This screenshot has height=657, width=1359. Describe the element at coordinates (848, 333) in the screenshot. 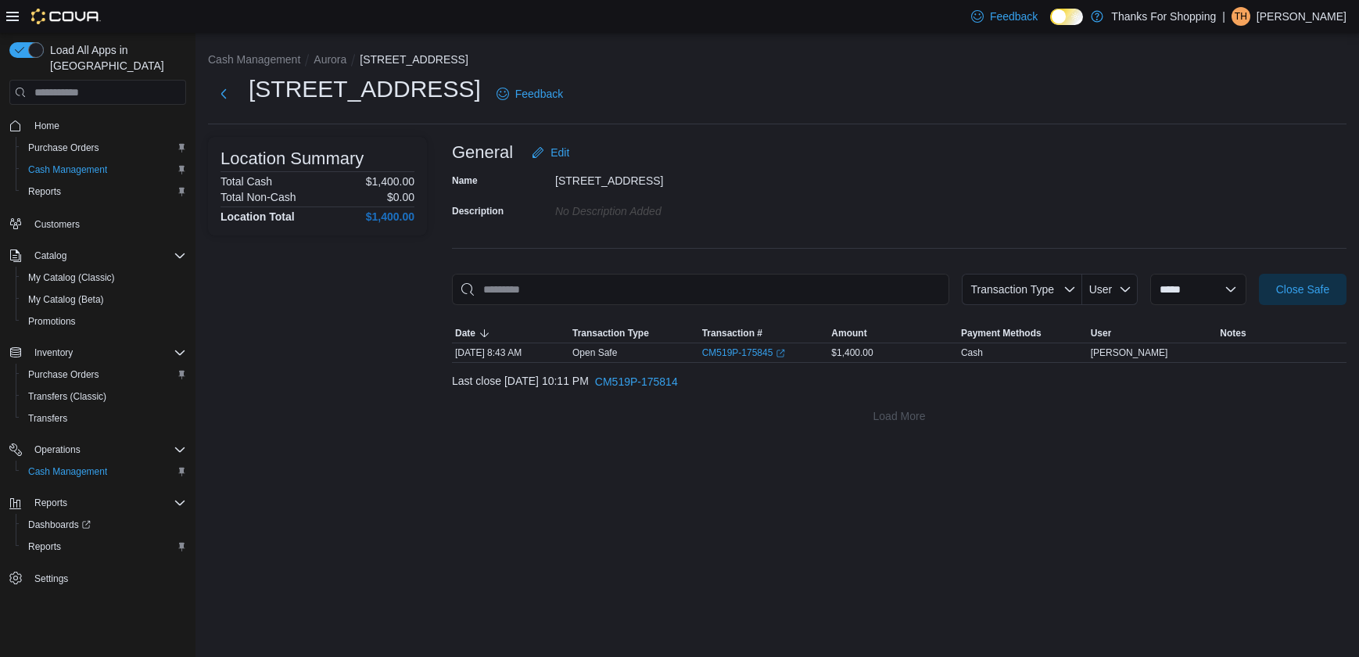

I see `span: Amount` at that location.